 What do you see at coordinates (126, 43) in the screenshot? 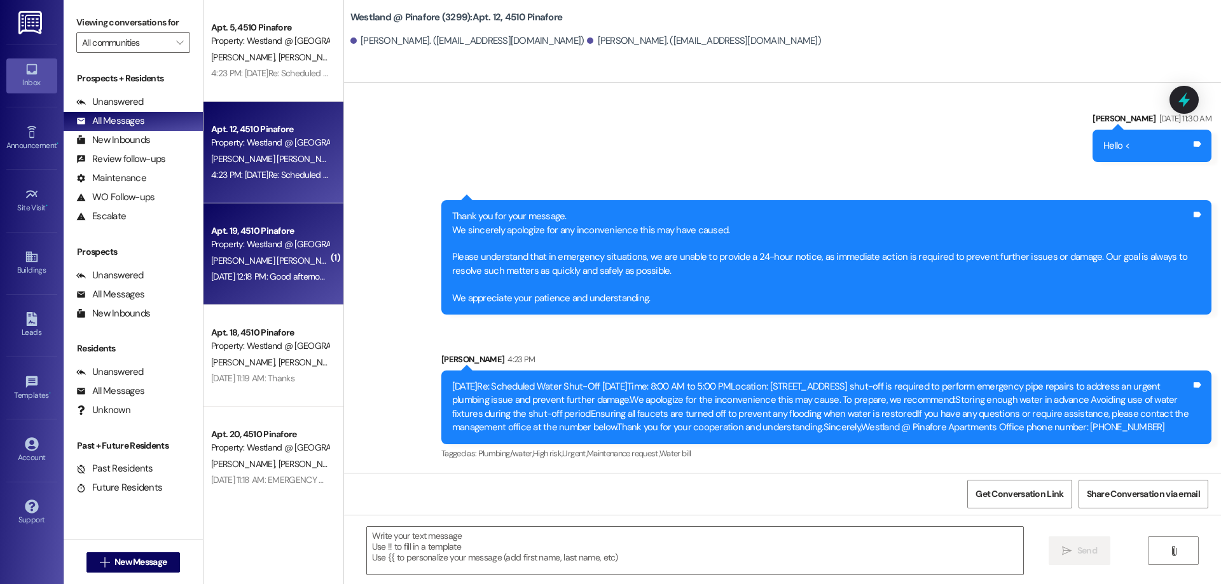
I see `input: All communities` at bounding box center [126, 43].